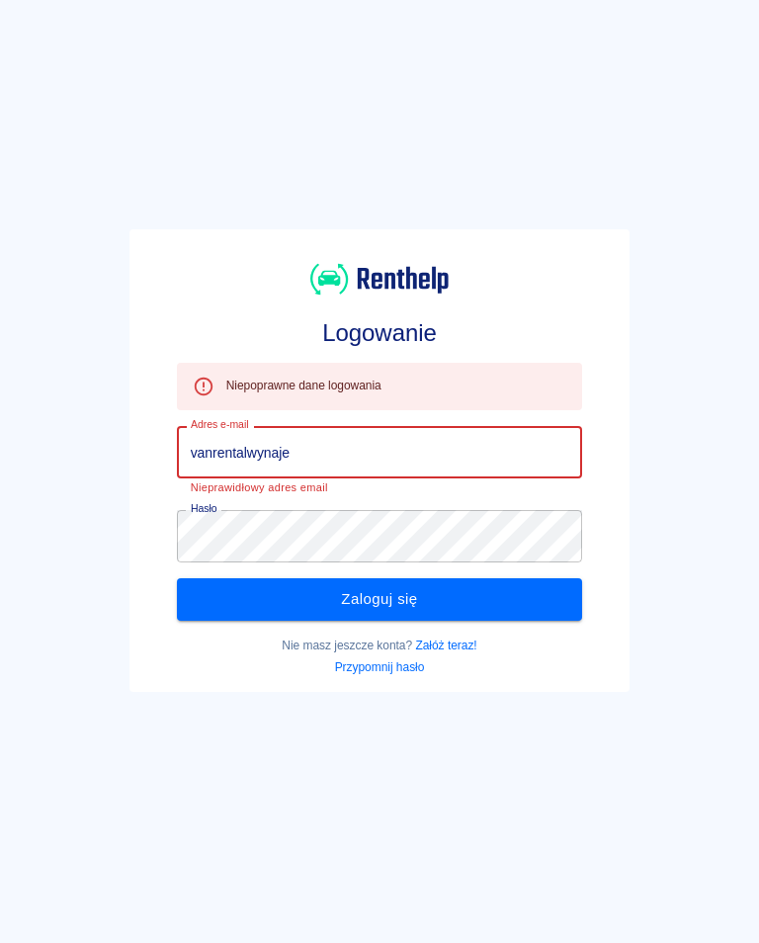 The width and height of the screenshot is (759, 943). Describe the element at coordinates (446, 646) in the screenshot. I see `a: Załóż teraz!` at that location.